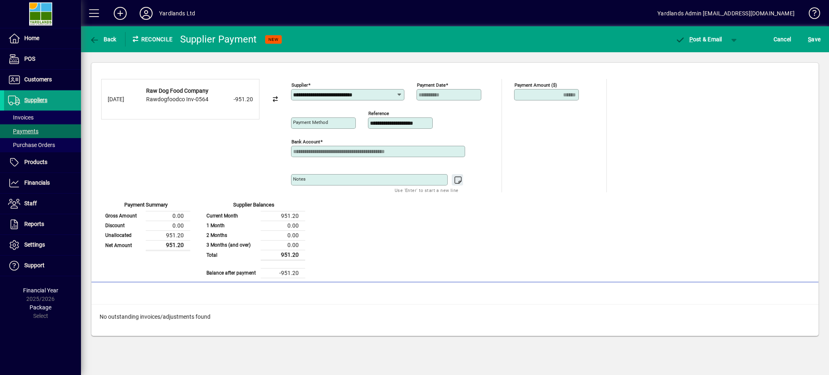  What do you see at coordinates (42, 80) in the screenshot?
I see `a: Customers` at bounding box center [42, 80].